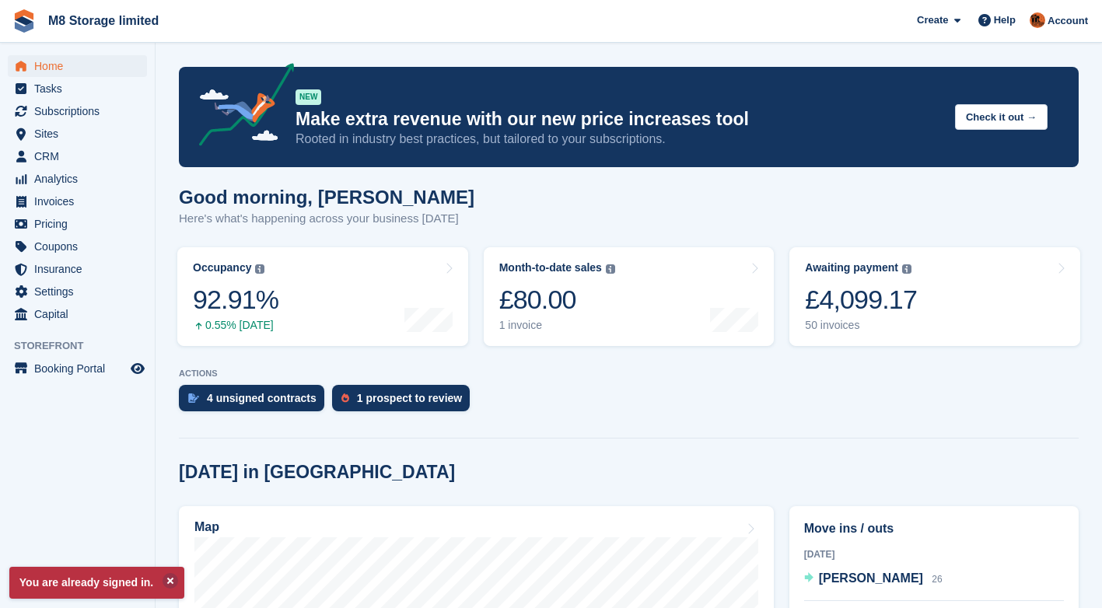 Image resolution: width=1102 pixels, height=608 pixels. What do you see at coordinates (194, 398) in the screenshot?
I see `img: contract_signature_icon-13c848040528278c33f63329250d36e43548de30e8caae1d1a13099fd9432cc5.svg` at bounding box center [194, 398].